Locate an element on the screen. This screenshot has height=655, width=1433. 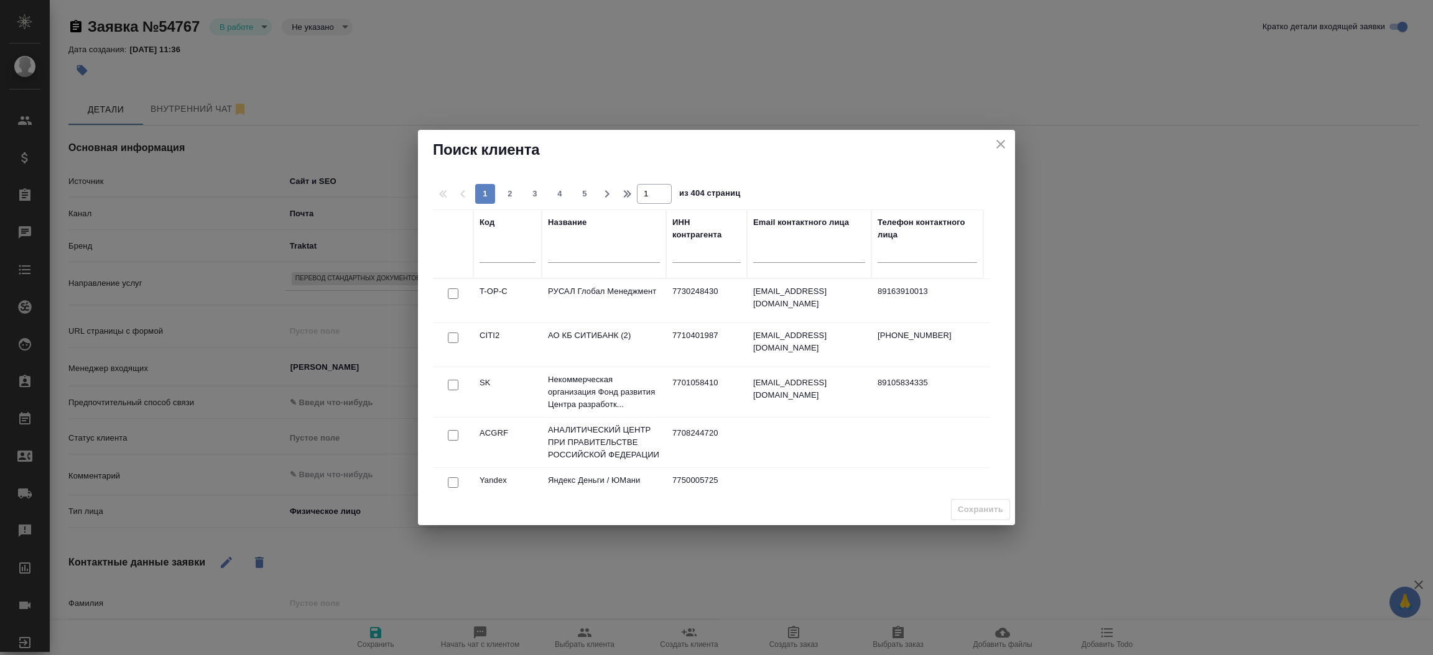
td: T-OP-C is located at coordinates (507, 301).